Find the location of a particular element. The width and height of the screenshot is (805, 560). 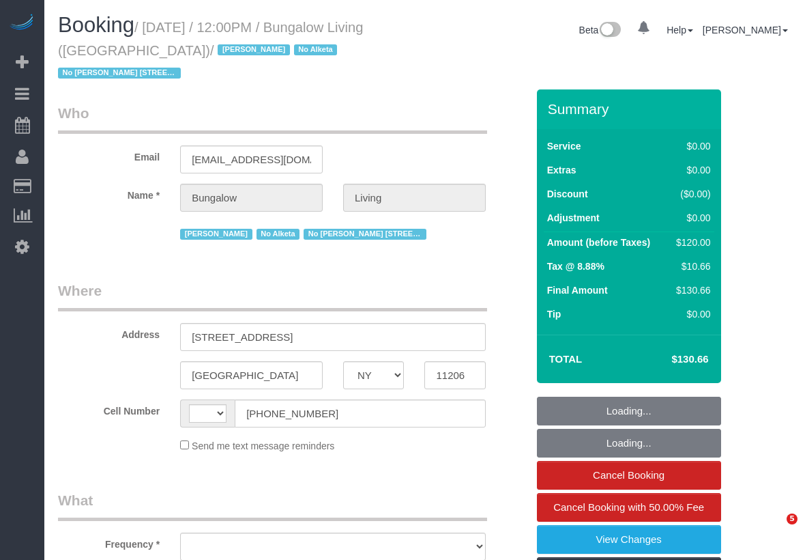

input: Last Name is located at coordinates (414, 197).